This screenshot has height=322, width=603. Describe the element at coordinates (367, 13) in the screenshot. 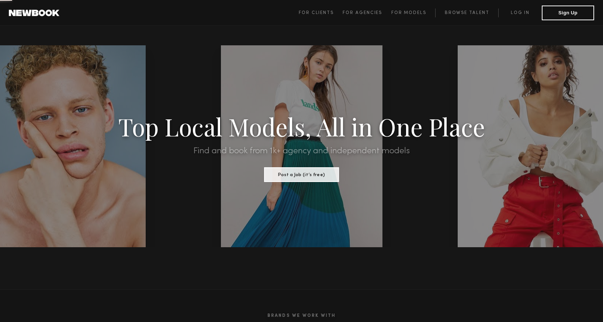

I see `a: For Agencies` at that location.